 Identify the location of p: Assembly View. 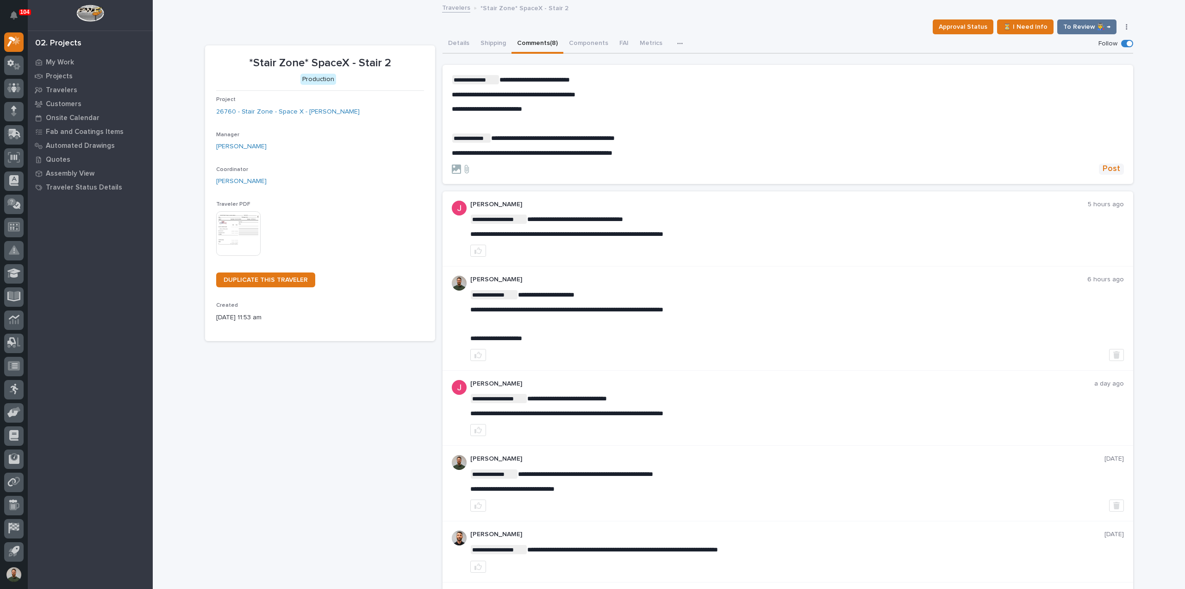
(70, 174).